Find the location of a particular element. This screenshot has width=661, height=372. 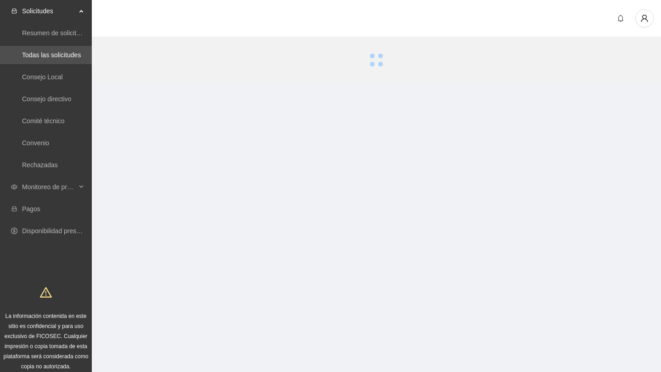

a: Rechazadas is located at coordinates (40, 165).